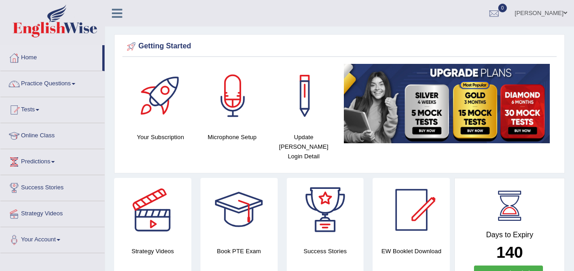 This screenshot has height=271, width=574. Describe the element at coordinates (239, 251) in the screenshot. I see `h4: Book PTE Exam` at that location.